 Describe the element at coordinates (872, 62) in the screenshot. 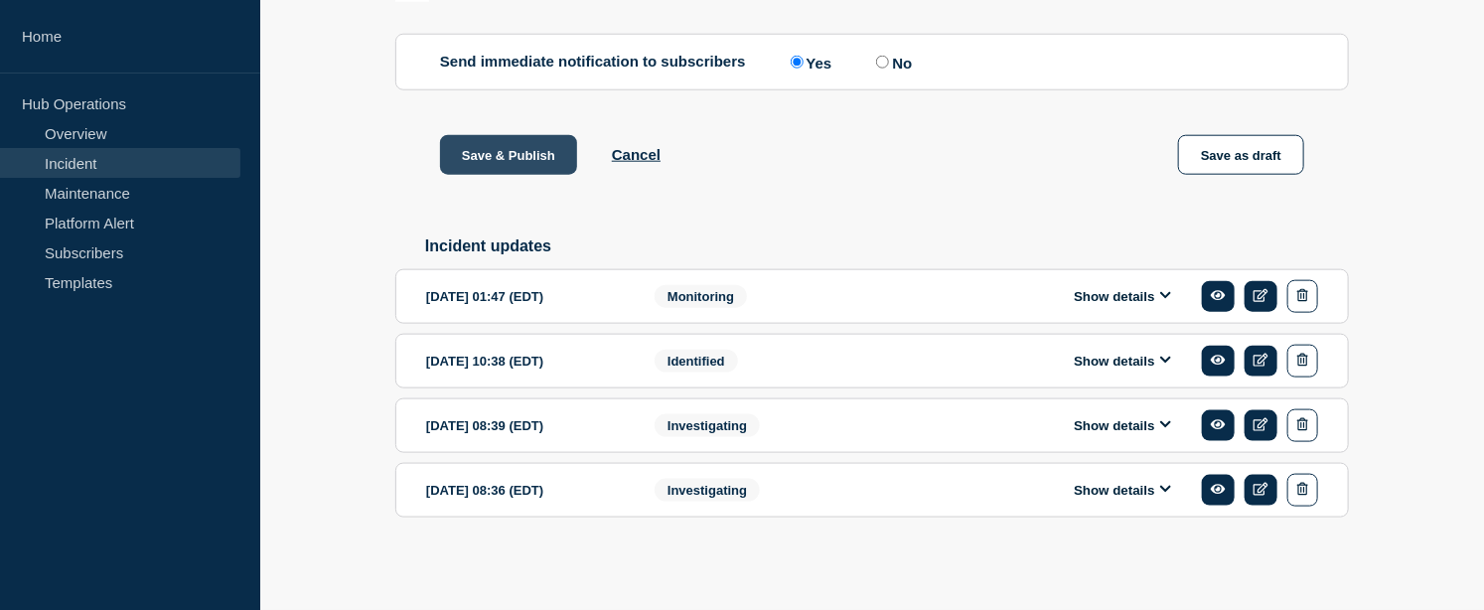

I see `div: Send immediate notification to subscribers` at that location.